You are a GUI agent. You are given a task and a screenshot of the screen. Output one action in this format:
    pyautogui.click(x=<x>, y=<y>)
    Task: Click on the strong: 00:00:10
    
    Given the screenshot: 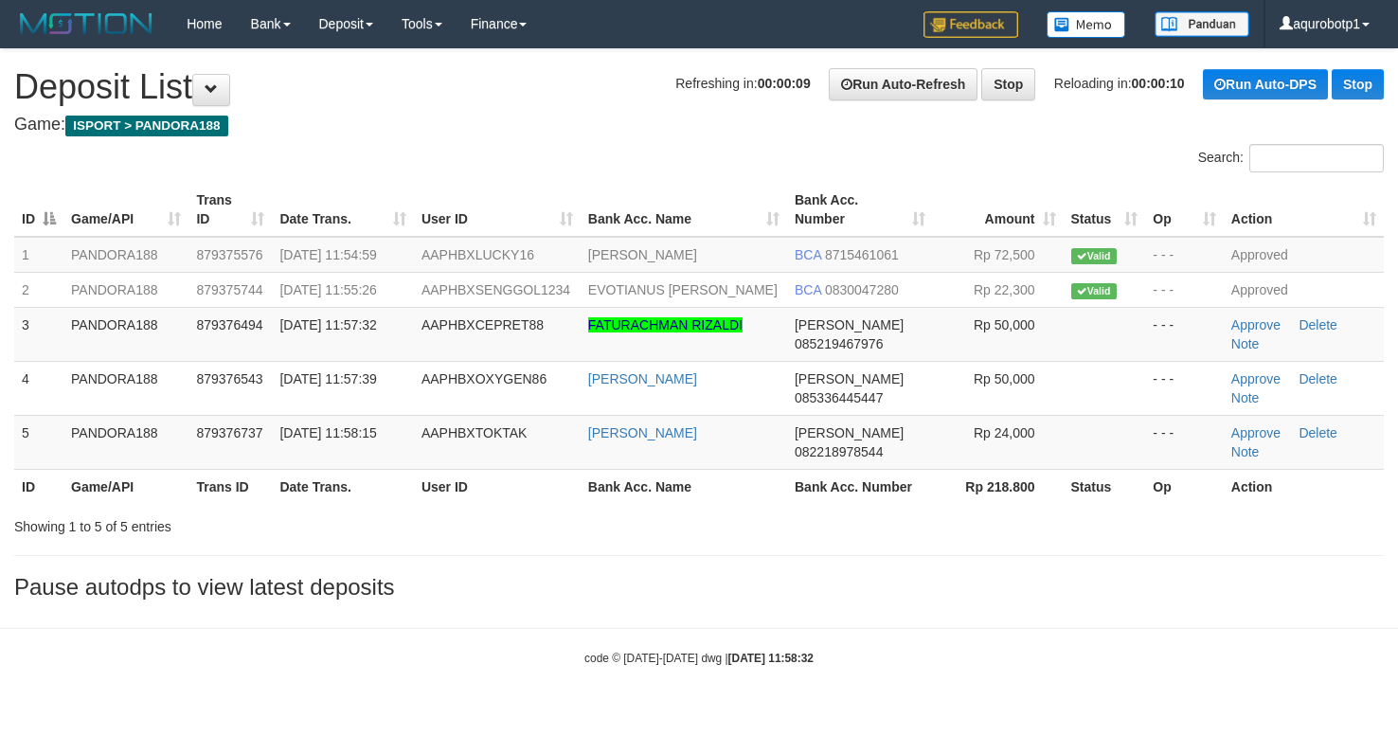 What is the action you would take?
    pyautogui.click(x=1158, y=83)
    